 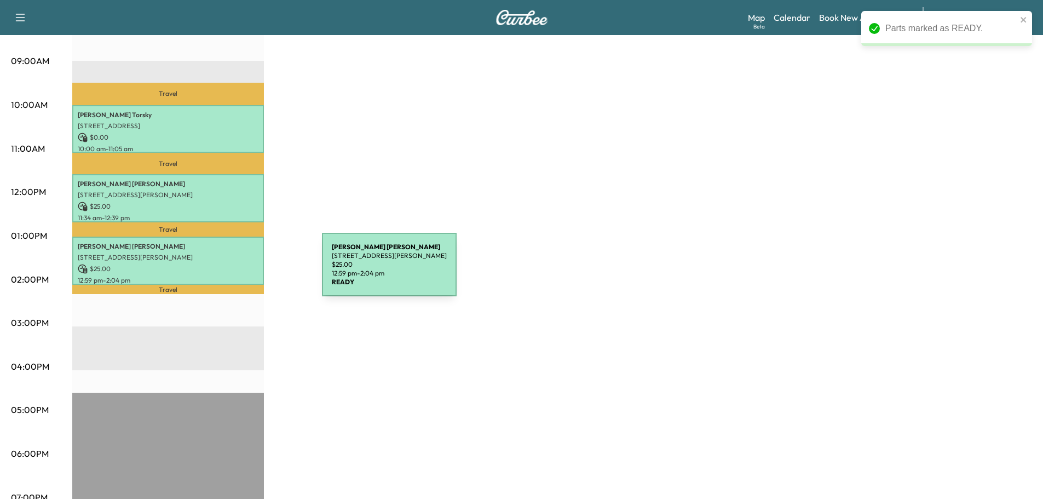 What do you see at coordinates (759, 26) in the screenshot?
I see `div: Beta` at bounding box center [759, 26].